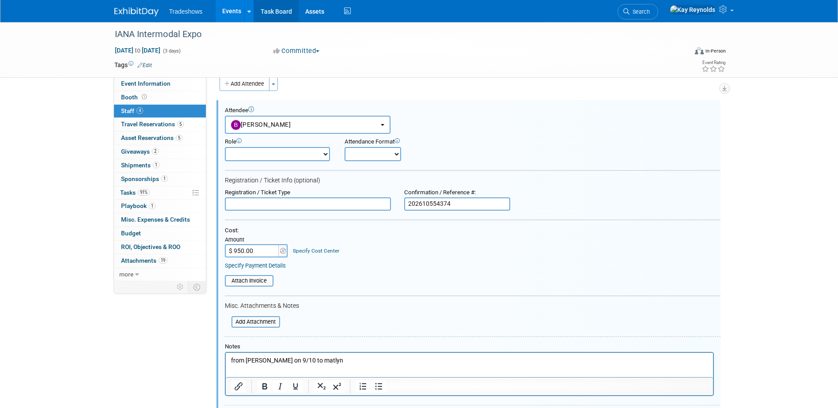 The width and height of the screenshot is (838, 408). I want to click on span: ROI, Objectives & ROO, so click(151, 247).